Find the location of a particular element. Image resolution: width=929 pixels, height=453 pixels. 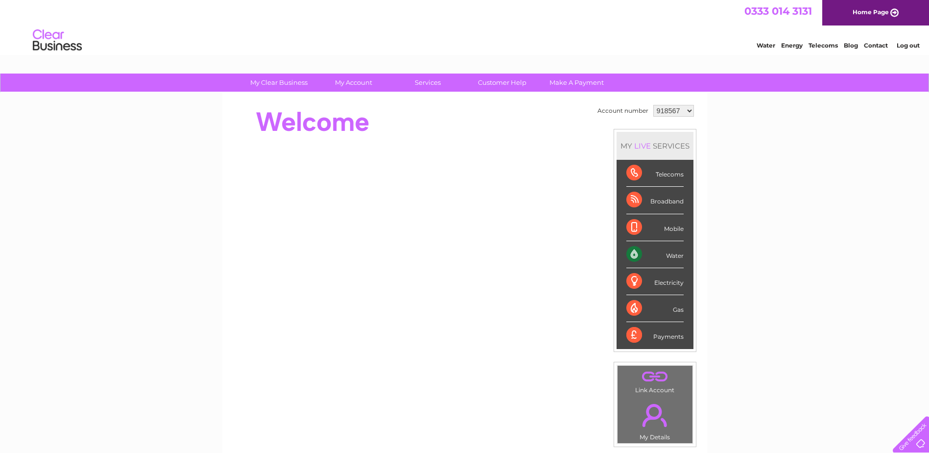

div: Mobile is located at coordinates (655, 227).